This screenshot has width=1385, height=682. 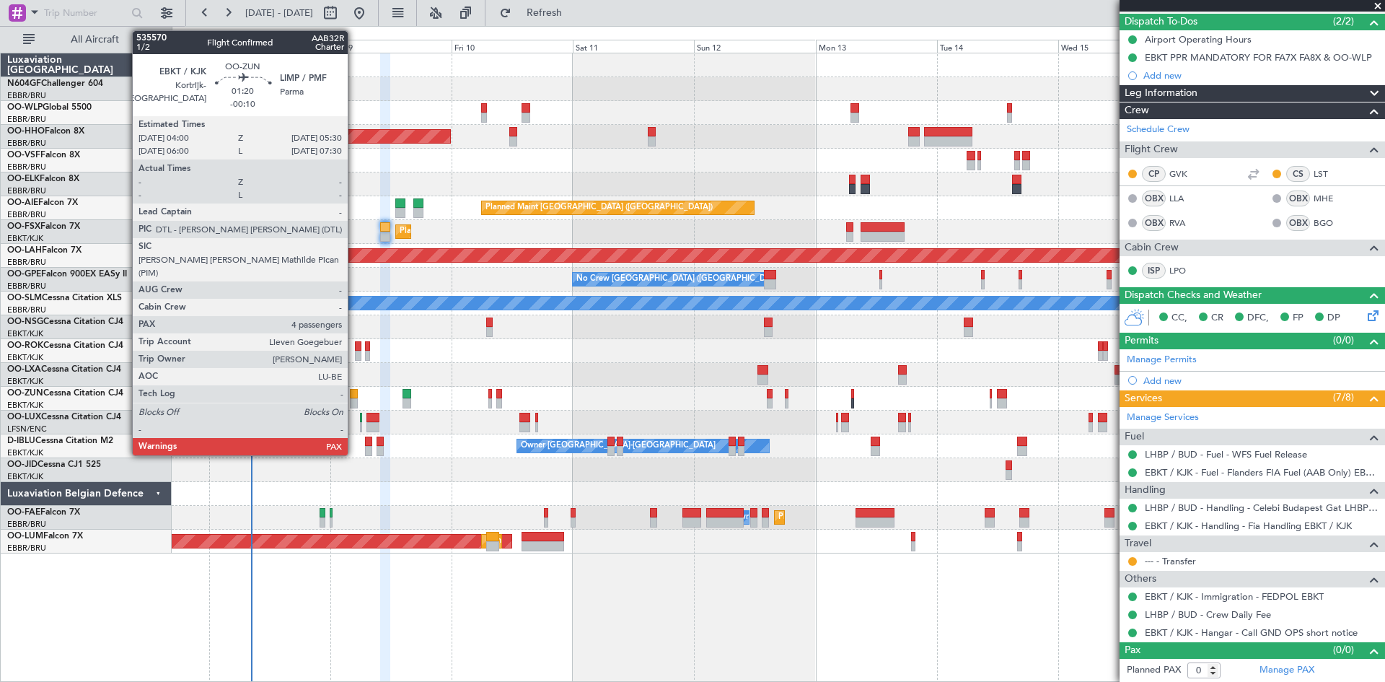 I want to click on div: Planned Maint Melsbroek Air Base, so click(x=841, y=517).